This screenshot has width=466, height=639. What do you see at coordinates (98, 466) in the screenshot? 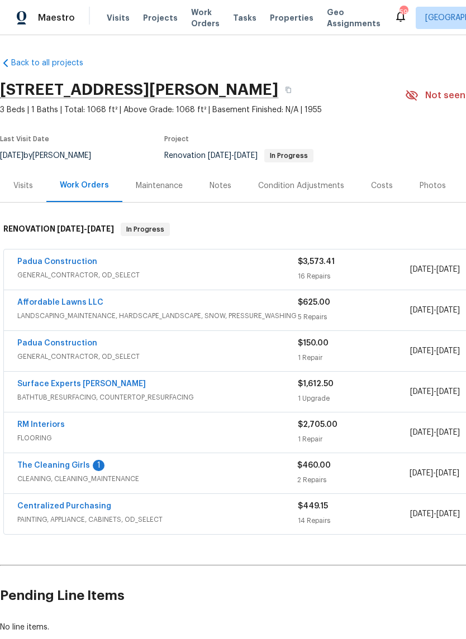
I see `div: 1` at bounding box center [98, 466].